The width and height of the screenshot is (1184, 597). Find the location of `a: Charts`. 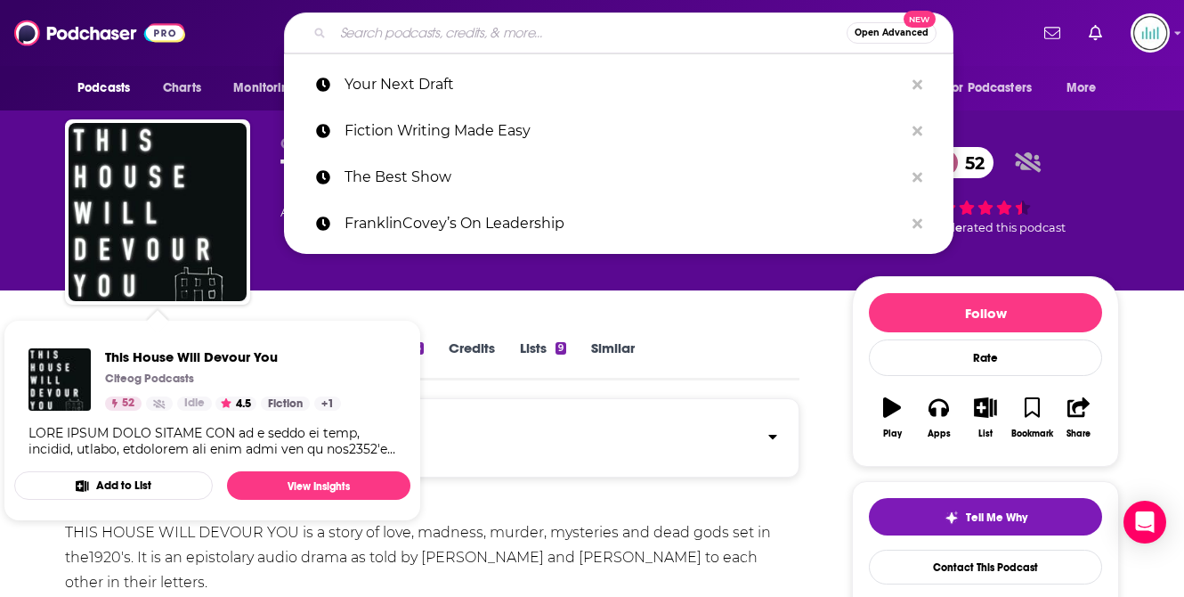

a: Charts is located at coordinates (182, 88).